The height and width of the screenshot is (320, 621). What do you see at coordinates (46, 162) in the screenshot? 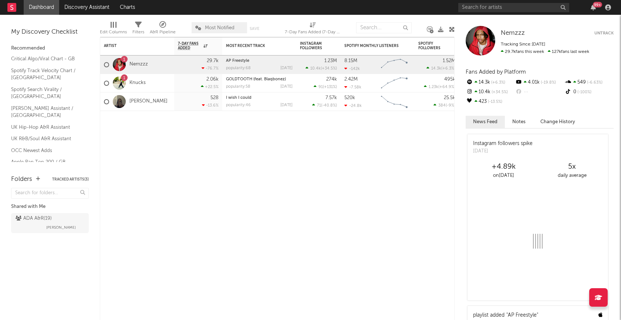
I see `a: Apple Rap Top 200 / GB` at bounding box center [46, 162].